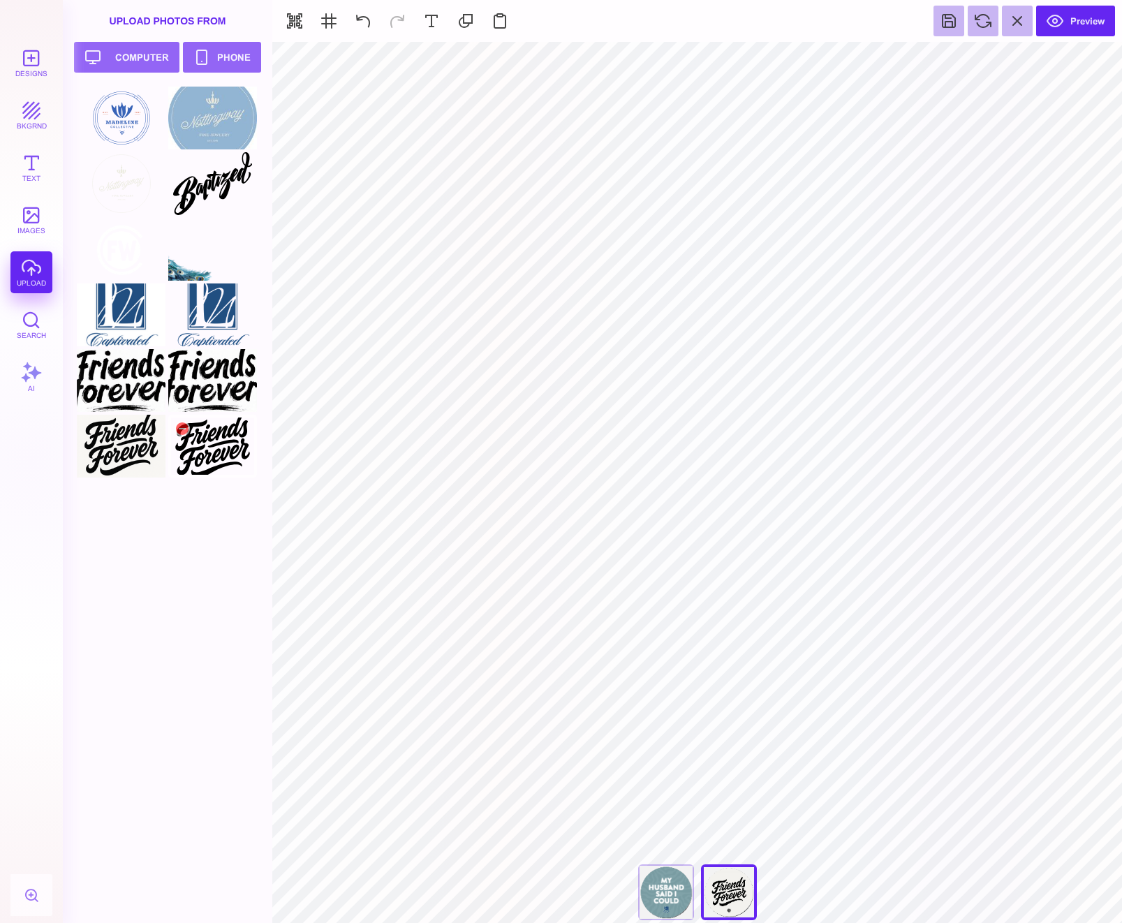 This screenshot has height=923, width=1122. What do you see at coordinates (31, 377) in the screenshot?
I see `button: AI` at bounding box center [31, 377].